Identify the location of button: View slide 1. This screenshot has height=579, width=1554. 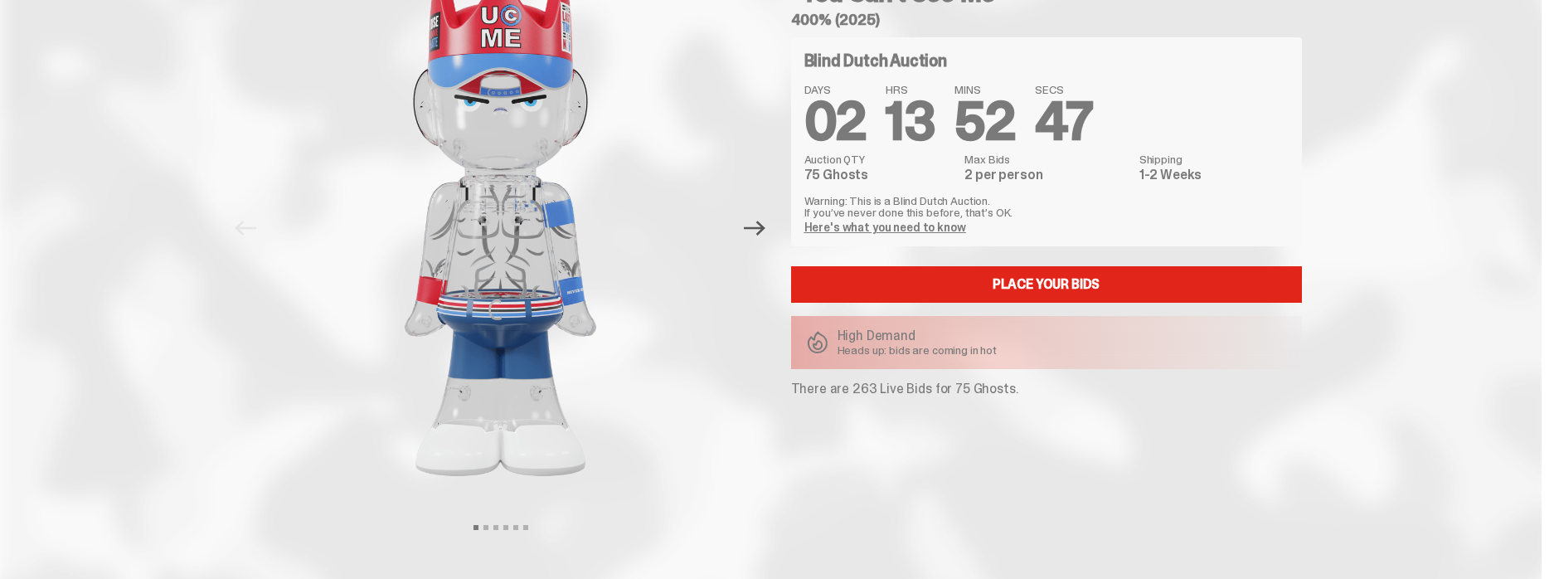
(476, 528).